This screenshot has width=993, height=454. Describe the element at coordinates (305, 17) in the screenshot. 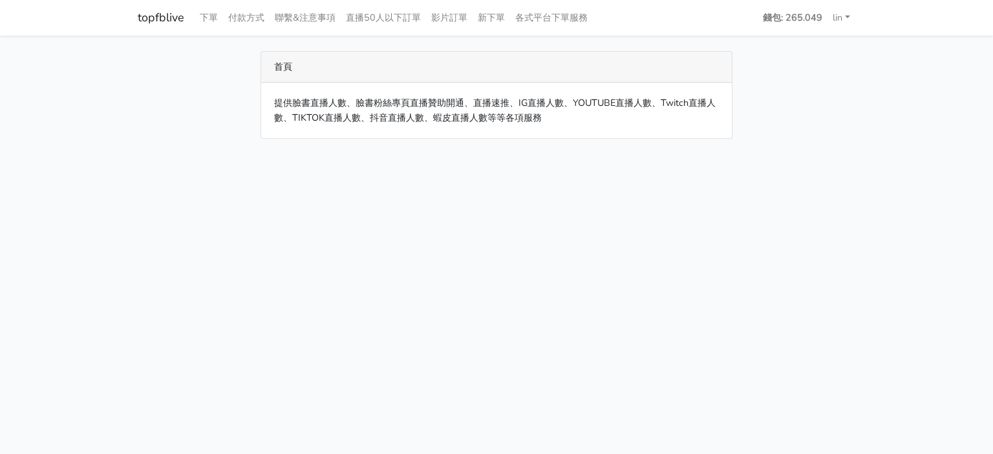

I see `a: 聯繫&注意事項` at that location.